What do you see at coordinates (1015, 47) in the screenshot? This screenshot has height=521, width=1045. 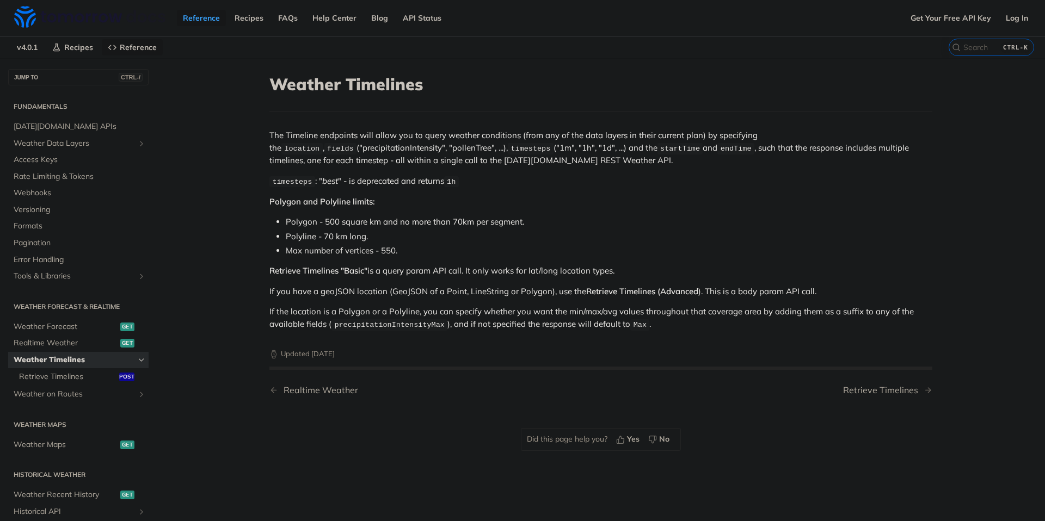 I see `kbd: CTRL-K` at bounding box center [1015, 47].